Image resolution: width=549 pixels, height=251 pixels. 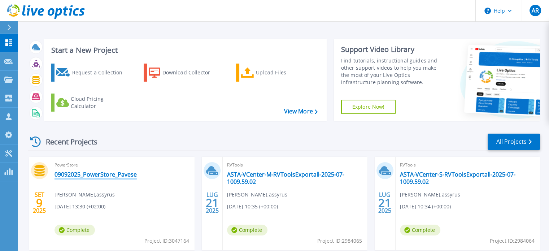 I want to click on a: 09092025_PowerStore_Pavese, so click(x=96, y=174).